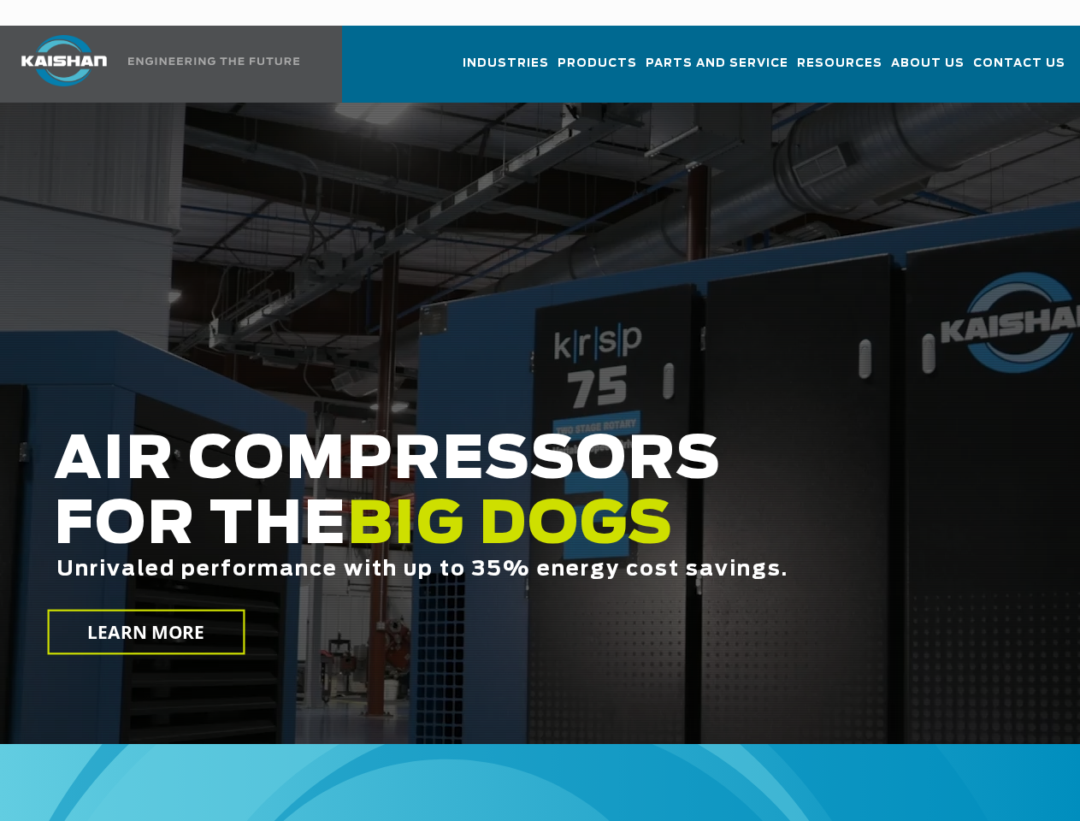 The height and width of the screenshot is (821, 1080). I want to click on span: Parts and Service, so click(716, 63).